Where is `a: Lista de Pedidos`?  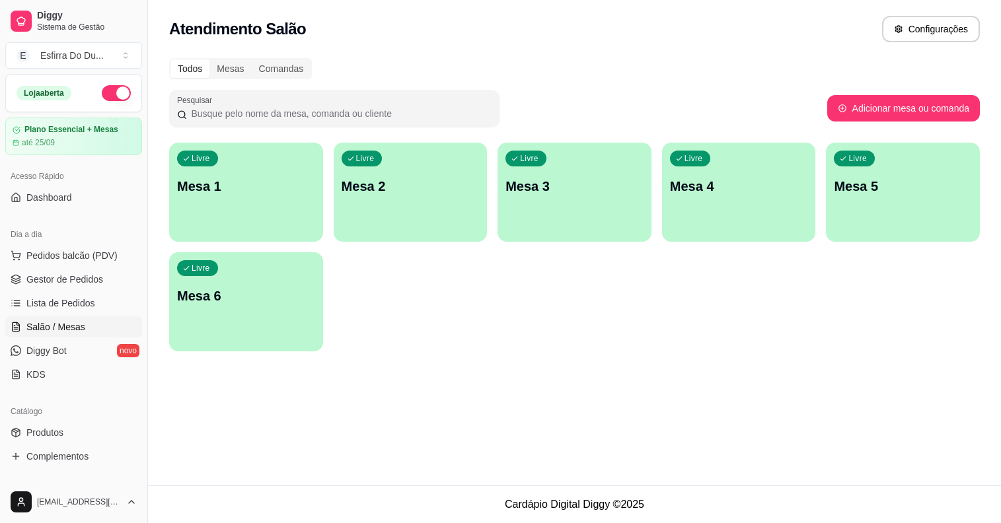
a: Lista de Pedidos is located at coordinates (73, 303).